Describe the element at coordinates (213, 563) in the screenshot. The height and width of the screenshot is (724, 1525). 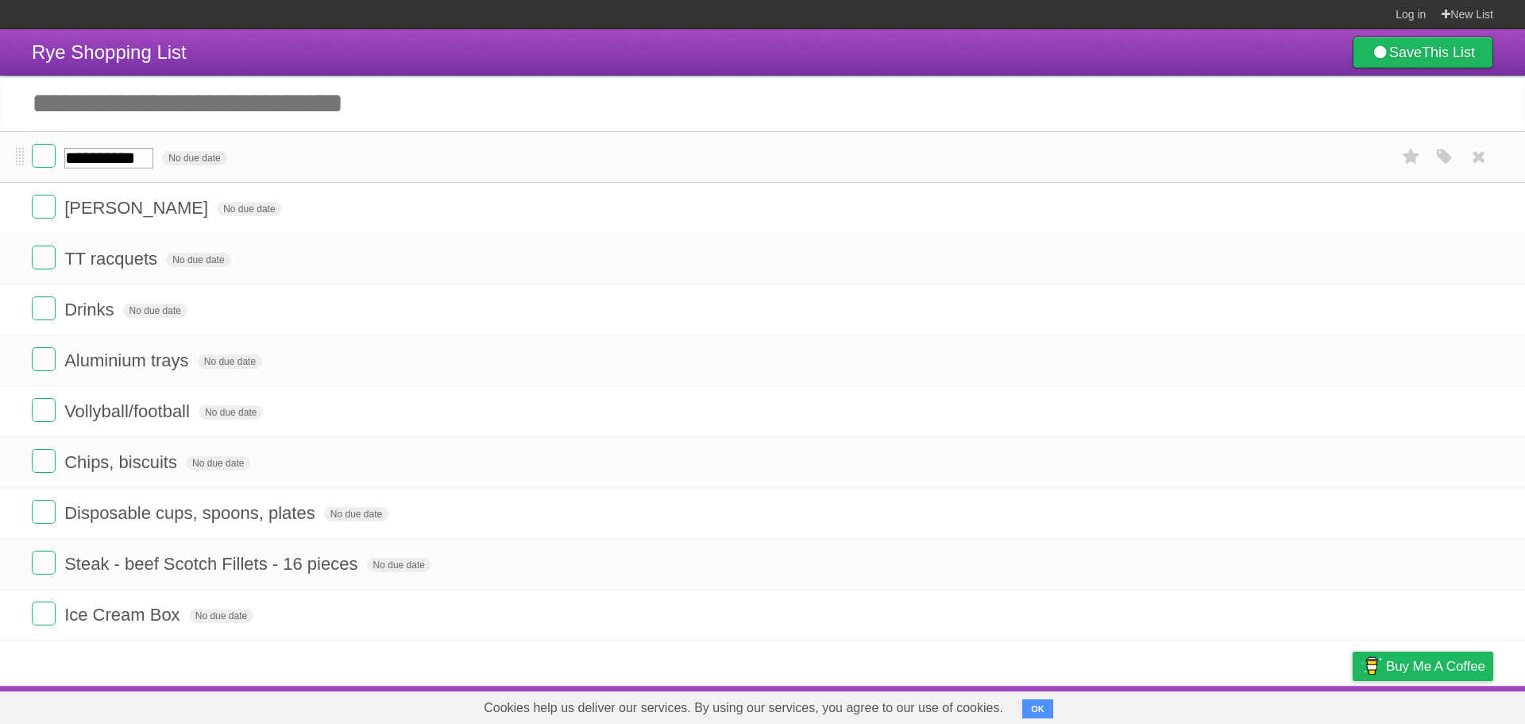
I see `span: Steak - beef Scotch Fillets - 16 pieces` at that location.